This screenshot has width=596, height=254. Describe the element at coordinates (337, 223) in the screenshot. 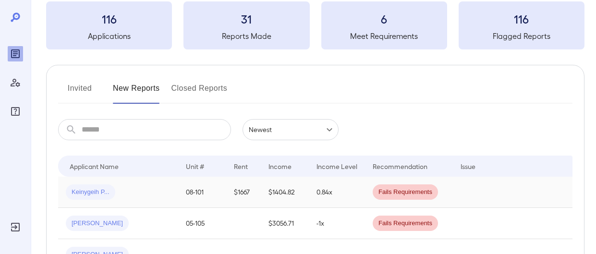

I see `td: -1x` at that location.